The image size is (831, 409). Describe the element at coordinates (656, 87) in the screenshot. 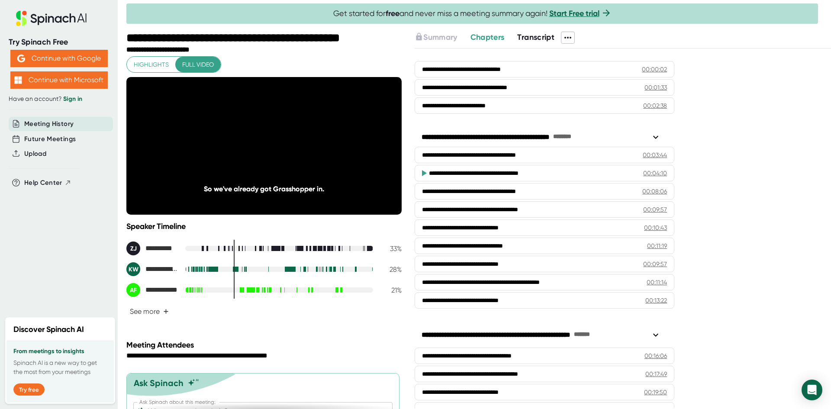

I see `div: 00:01:33` at that location.